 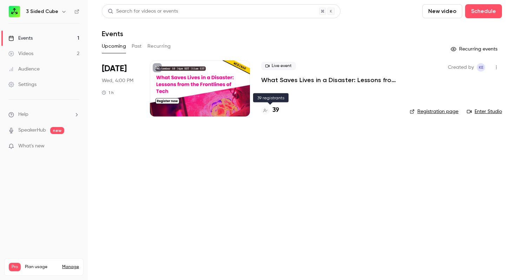 I want to click on div: Events, so click(x=20, y=38).